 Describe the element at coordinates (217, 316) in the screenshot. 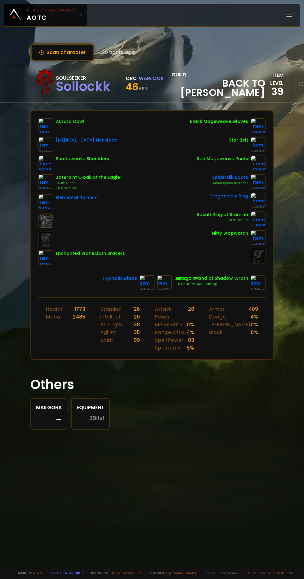

I see `div: Dodge` at that location.